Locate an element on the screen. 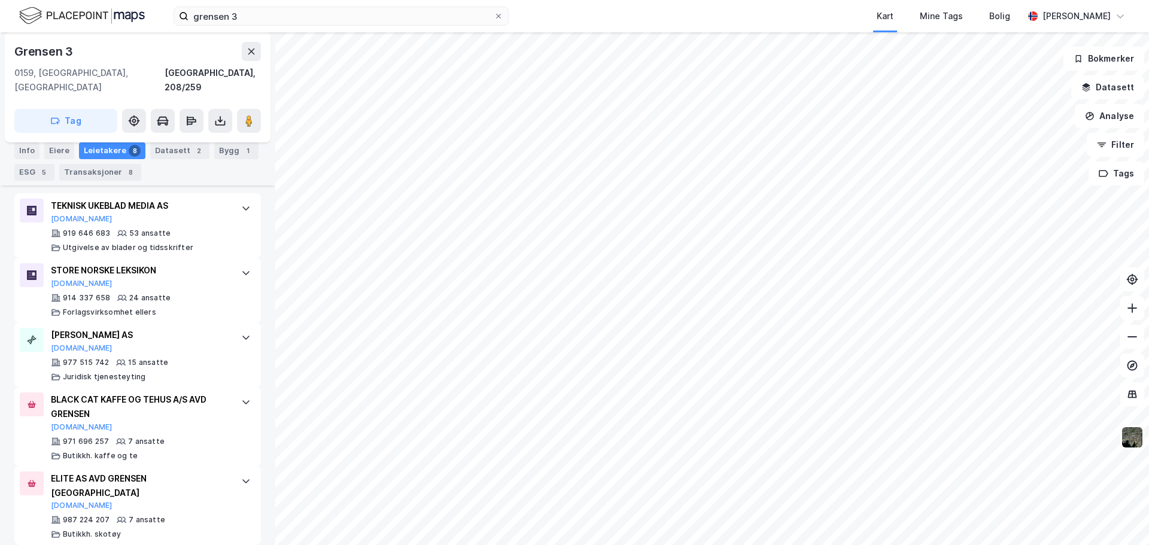 The image size is (1149, 545). div: Transaksjoner is located at coordinates (100, 172).